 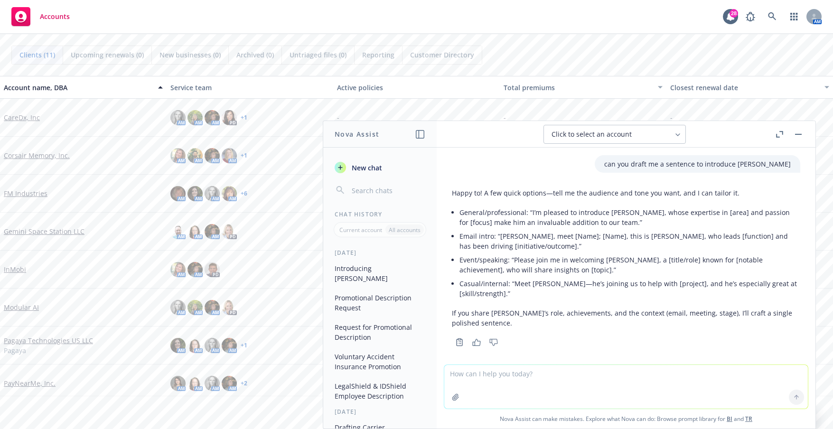 I want to click on button: Service team, so click(x=250, y=87).